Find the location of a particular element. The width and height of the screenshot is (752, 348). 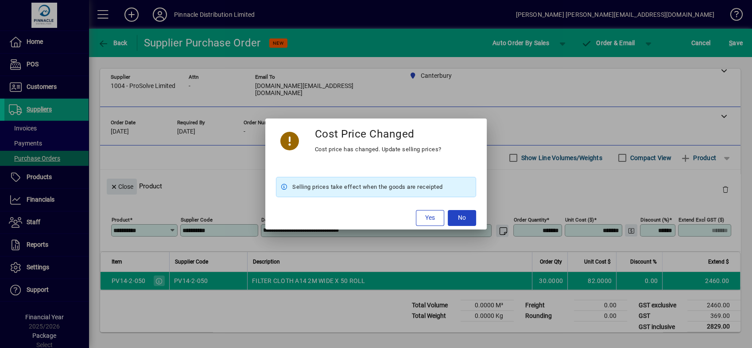

span: Selling prices take effect when the goods are receipted is located at coordinates (368, 187).